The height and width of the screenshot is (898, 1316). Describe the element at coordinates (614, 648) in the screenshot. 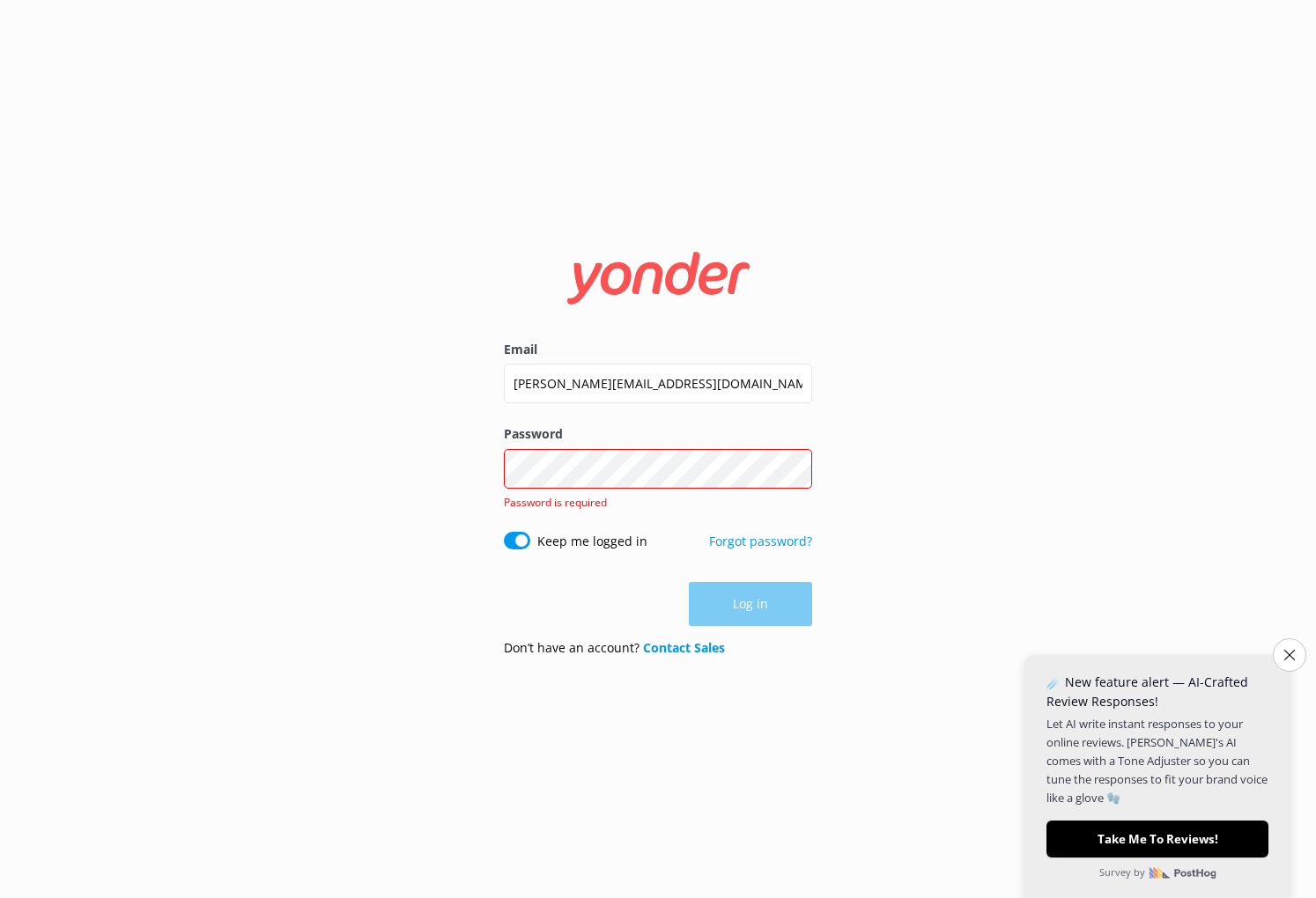

I see `p: Don’t have an account?` at that location.